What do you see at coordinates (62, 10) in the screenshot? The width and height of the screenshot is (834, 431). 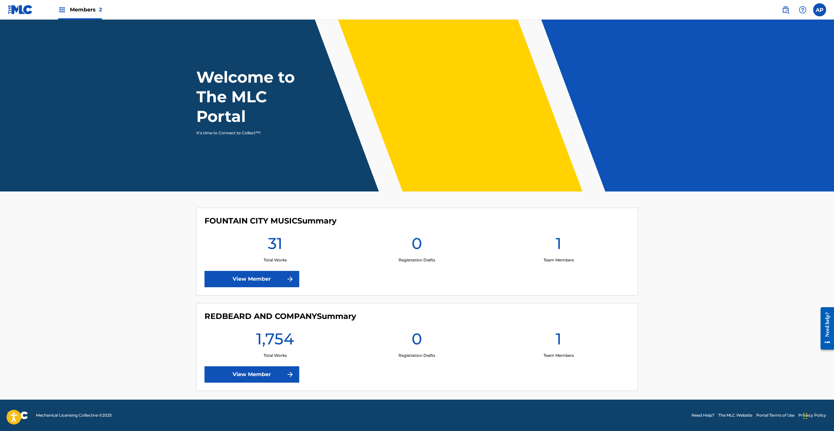 I see `img: Top Rightsholders` at bounding box center [62, 10].